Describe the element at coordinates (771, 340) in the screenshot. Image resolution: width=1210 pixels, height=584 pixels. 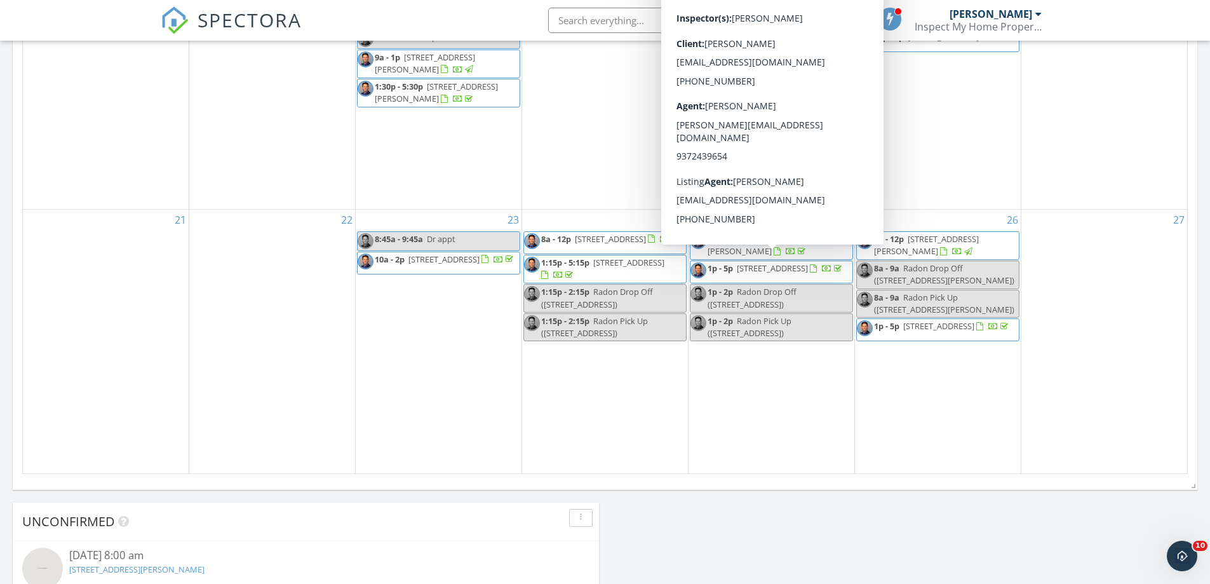
I see `td: Go to September 25, 2025` at that location.